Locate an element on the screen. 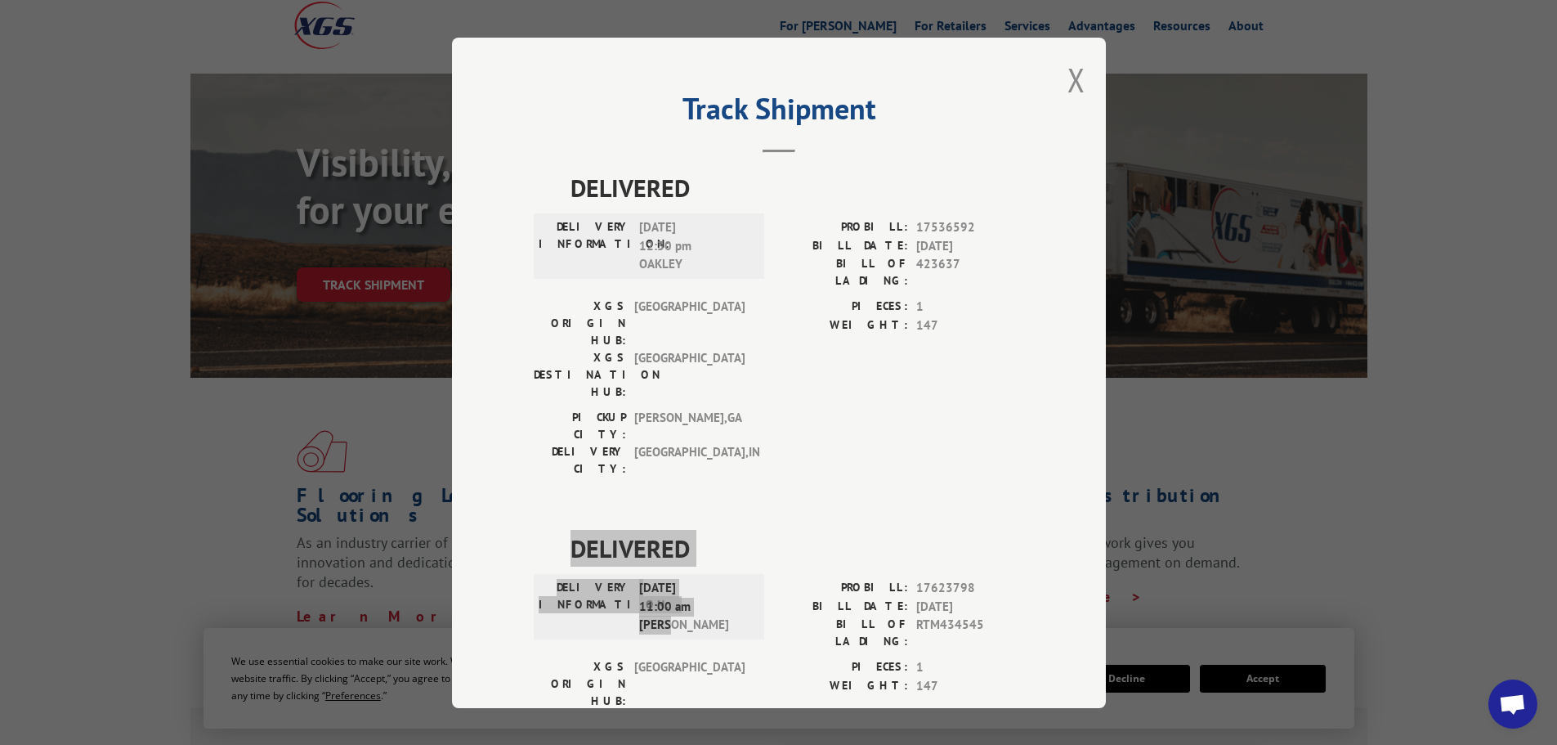 This screenshot has height=745, width=1557. button: Close modal is located at coordinates (1076, 79).